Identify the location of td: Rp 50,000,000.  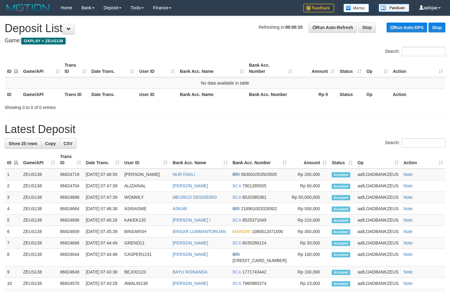
(310, 197).